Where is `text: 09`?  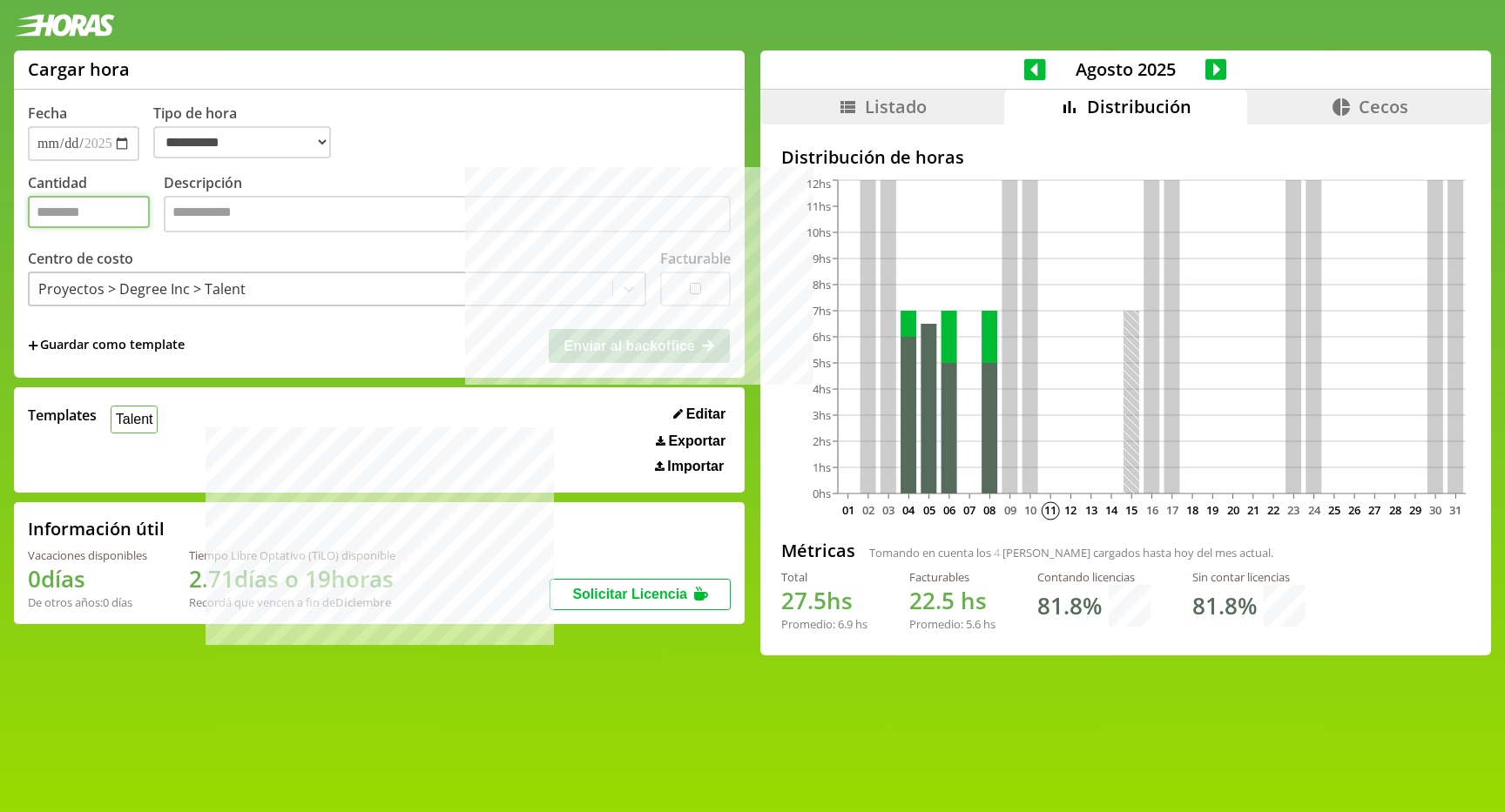
text: 09 is located at coordinates (1010, 510).